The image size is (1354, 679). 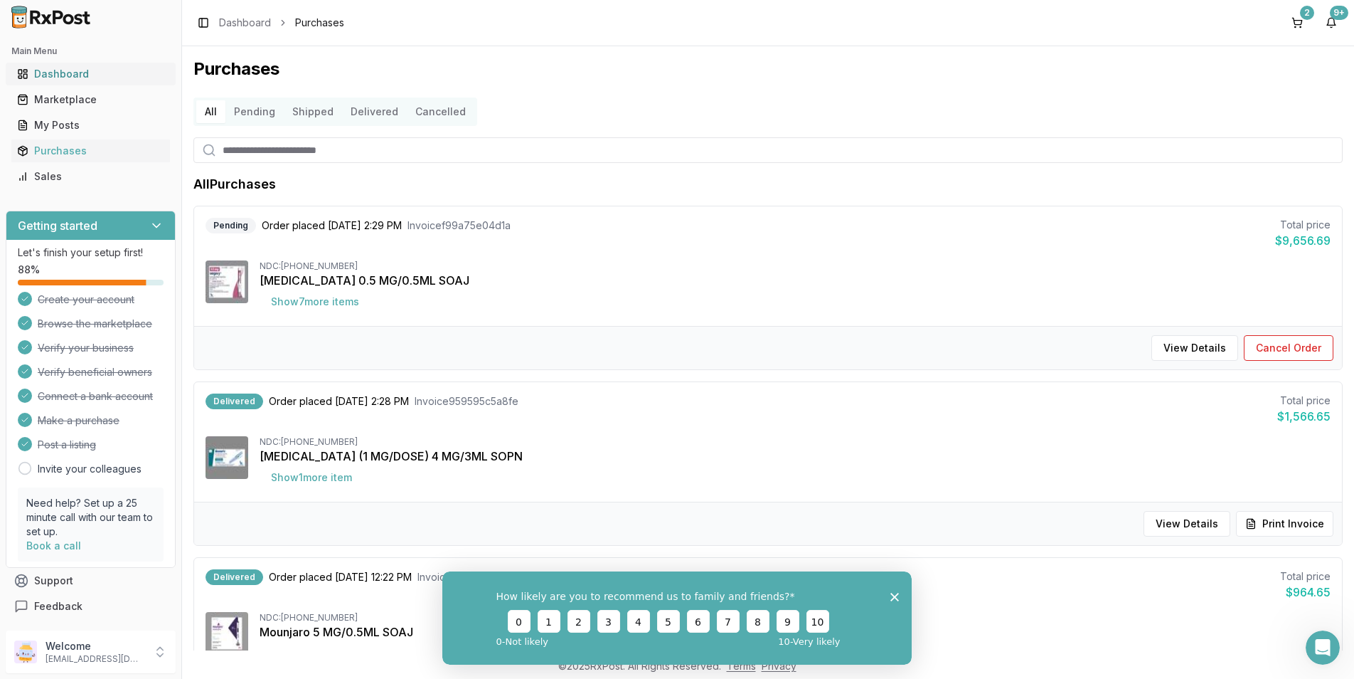 I want to click on span: Connect a bank account, so click(x=95, y=396).